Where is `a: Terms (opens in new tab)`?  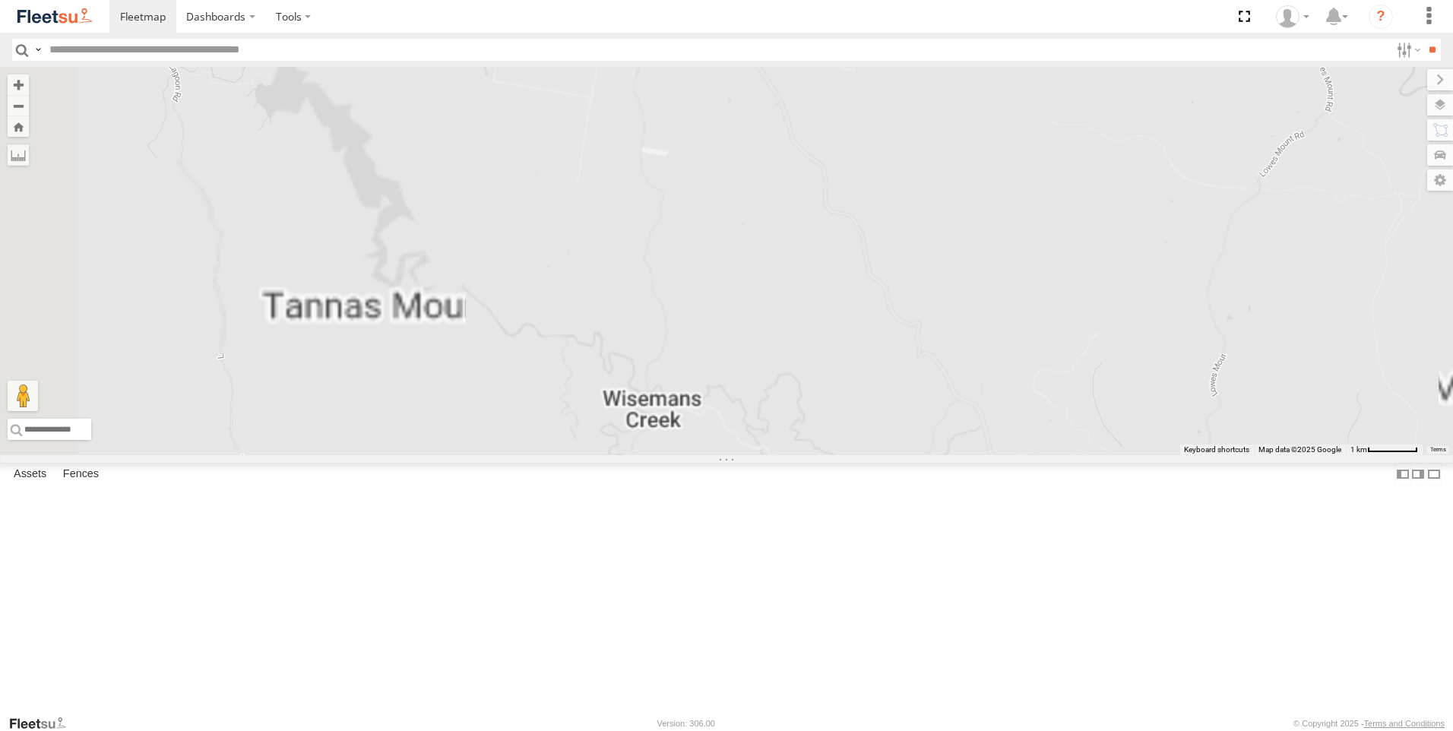
a: Terms (opens in new tab) is located at coordinates (1438, 450).